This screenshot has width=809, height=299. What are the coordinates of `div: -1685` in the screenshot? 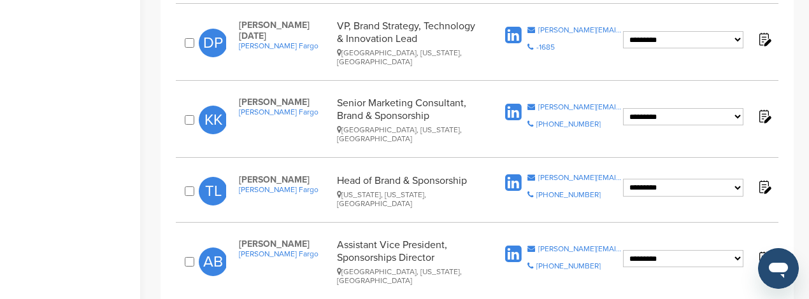 It's located at (545, 47).